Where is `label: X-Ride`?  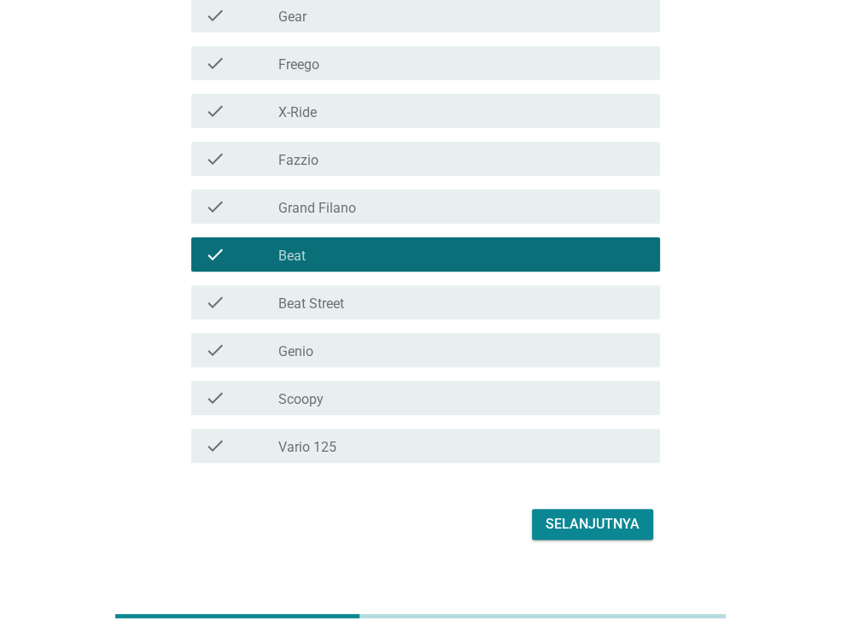
label: X-Ride is located at coordinates (297, 113).